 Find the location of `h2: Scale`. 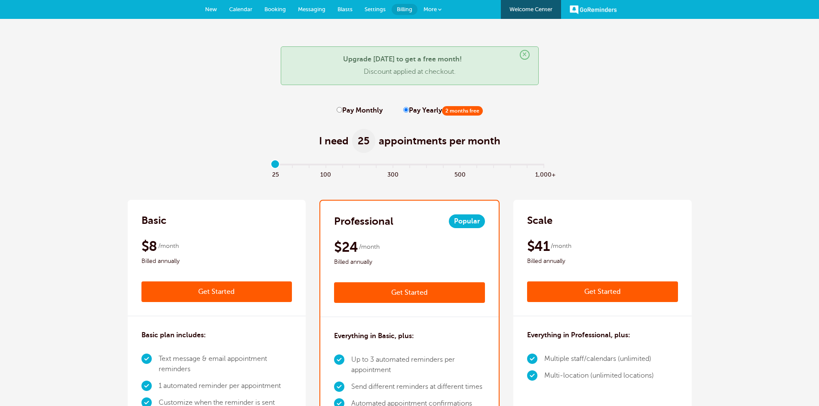

h2: Scale is located at coordinates (539, 220).